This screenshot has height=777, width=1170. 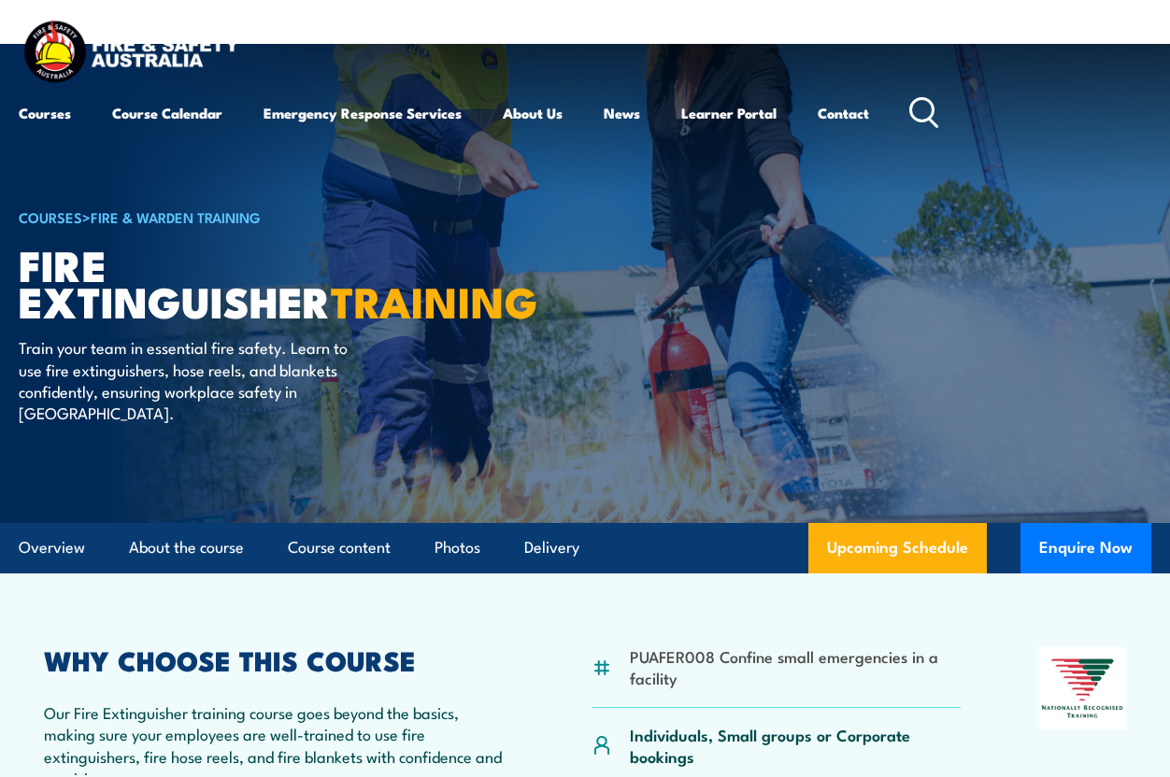 I want to click on strong: TRAINING, so click(x=434, y=300).